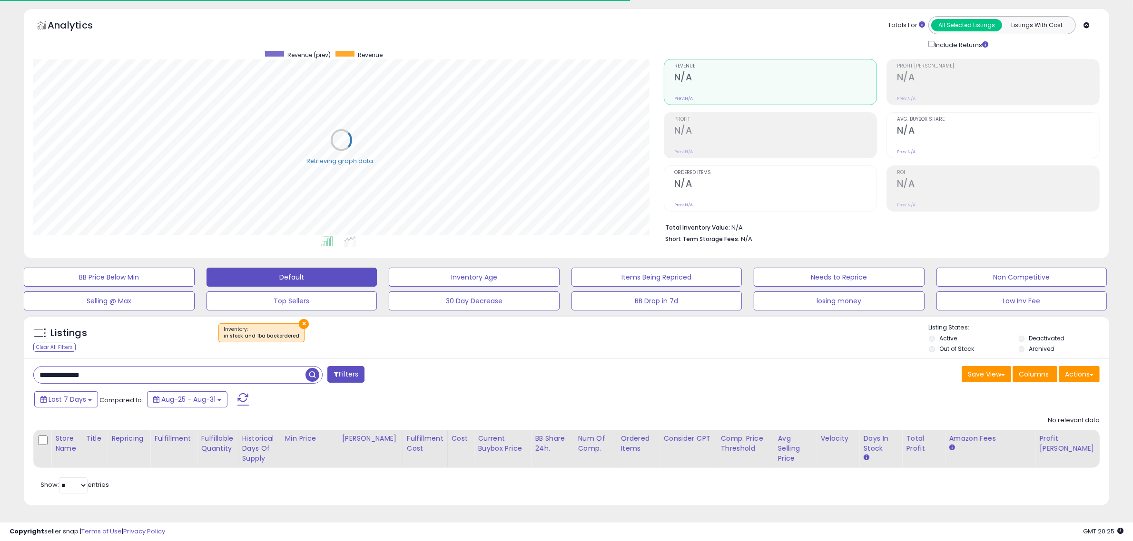  What do you see at coordinates (259, 449) in the screenshot?
I see `div: Historical Days Of Supply` at bounding box center [259, 449].